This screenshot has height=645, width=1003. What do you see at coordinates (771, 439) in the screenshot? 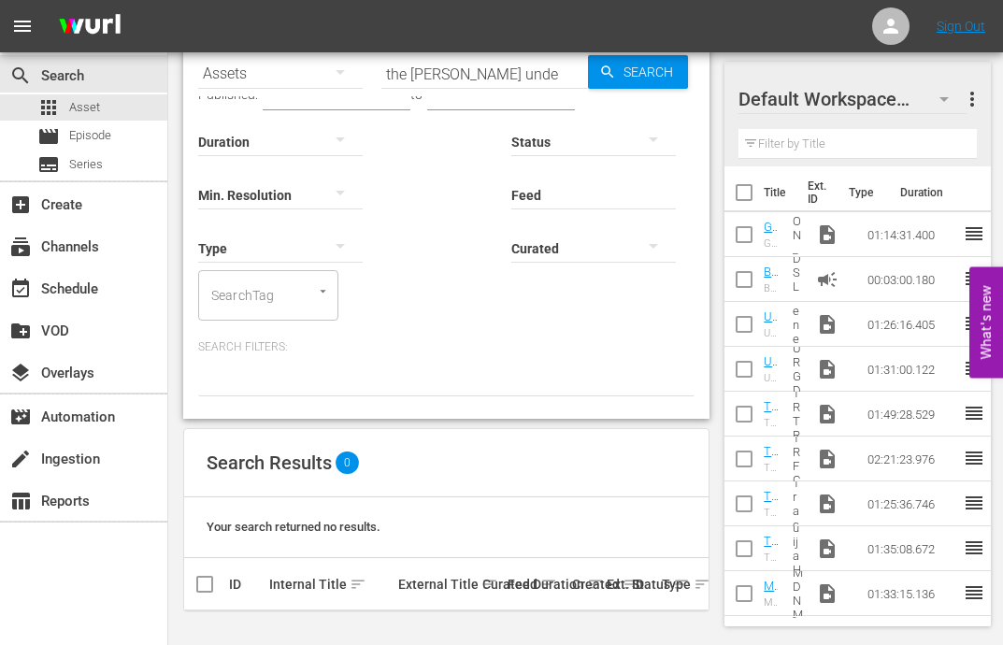
I see `a: Un Ragionevole Dubbio` at bounding box center [771, 439].